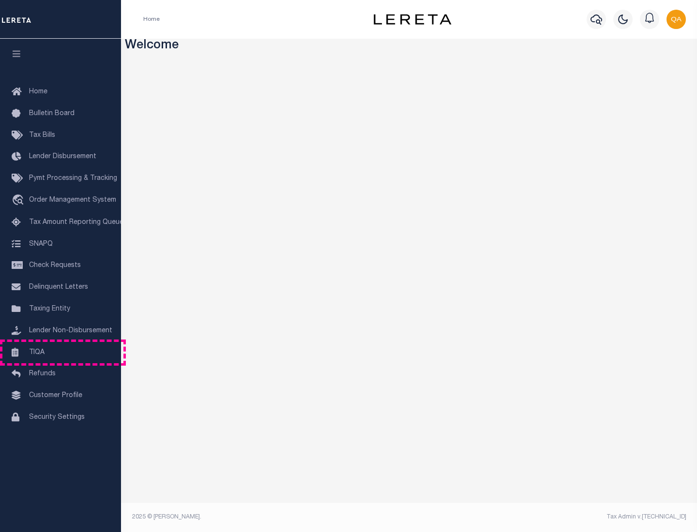  What do you see at coordinates (49, 309) in the screenshot?
I see `span: Taxing Entity` at bounding box center [49, 309].